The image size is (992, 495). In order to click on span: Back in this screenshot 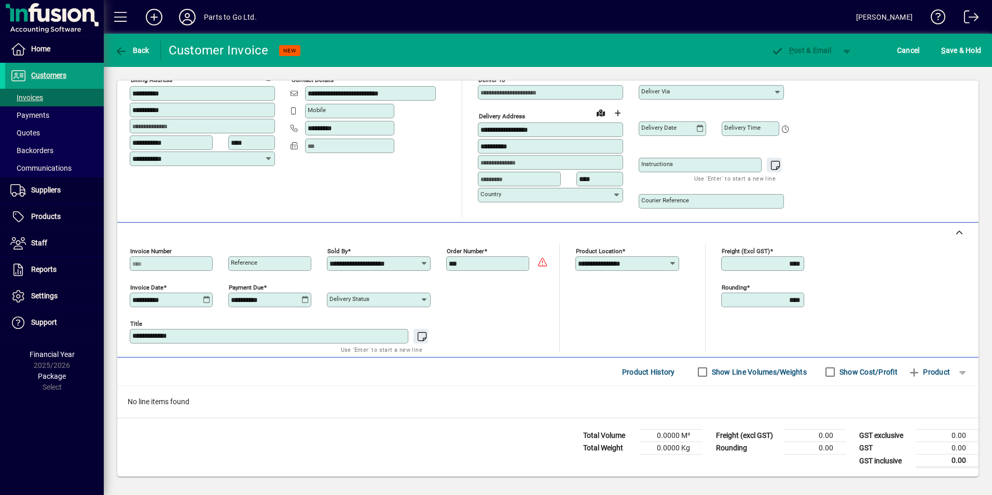, I will do `click(132, 50)`.